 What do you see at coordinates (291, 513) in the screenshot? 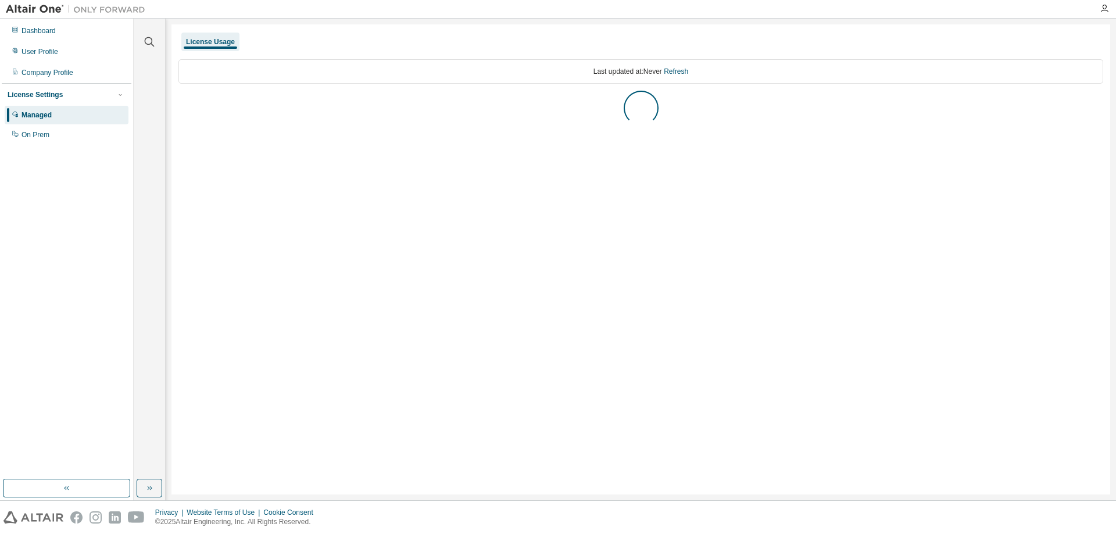
I see `div: Cookie Consent` at bounding box center [291, 513].